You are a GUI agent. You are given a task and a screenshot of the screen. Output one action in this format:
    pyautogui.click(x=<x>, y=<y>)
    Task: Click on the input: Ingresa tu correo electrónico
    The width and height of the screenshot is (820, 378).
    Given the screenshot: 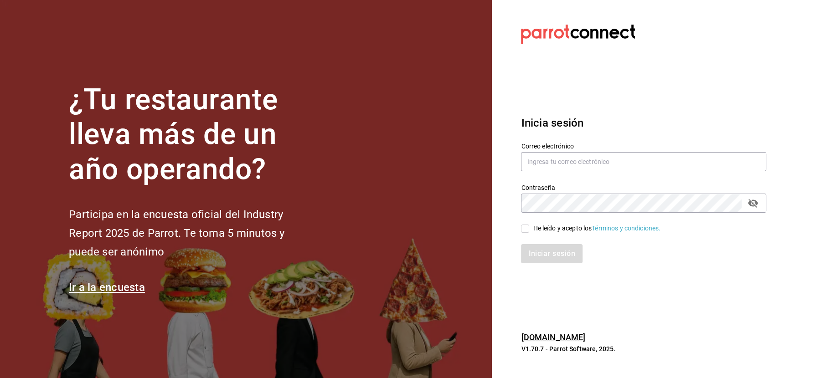 What is the action you would take?
    pyautogui.click(x=644, y=162)
    